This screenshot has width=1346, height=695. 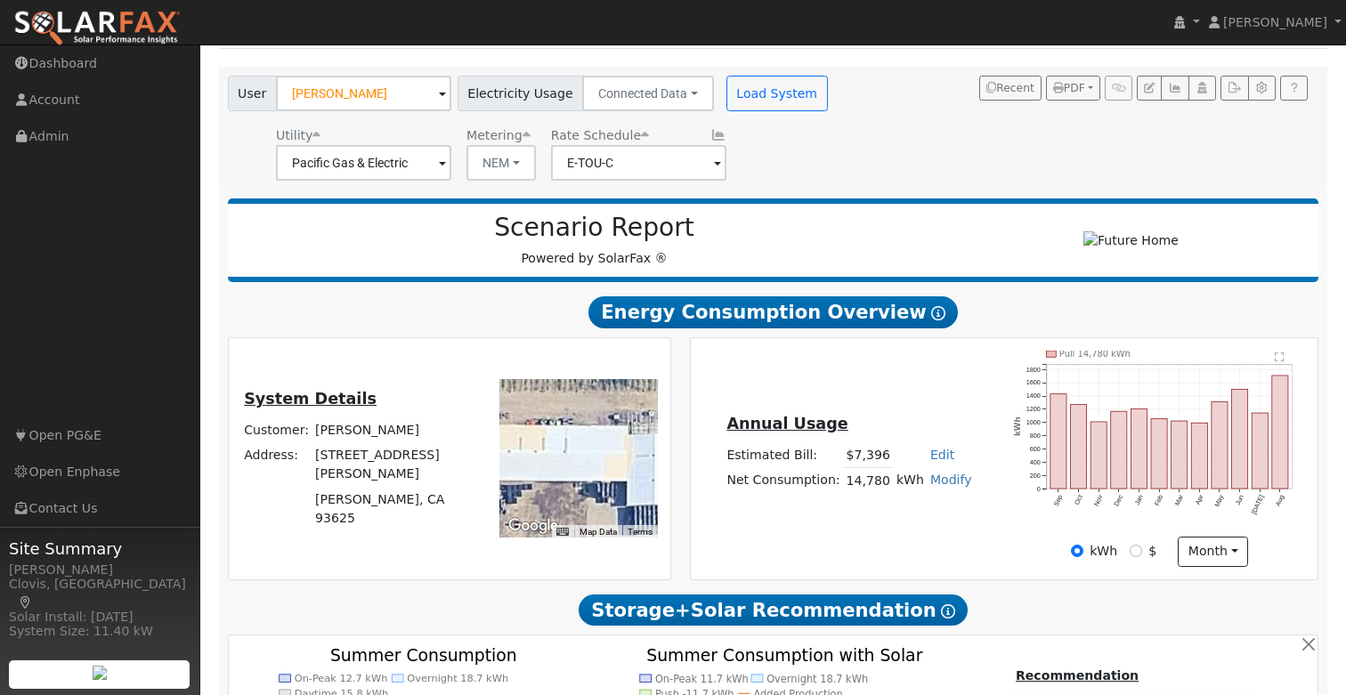 What do you see at coordinates (942, 455) in the screenshot?
I see `a: Edit` at bounding box center [942, 455].